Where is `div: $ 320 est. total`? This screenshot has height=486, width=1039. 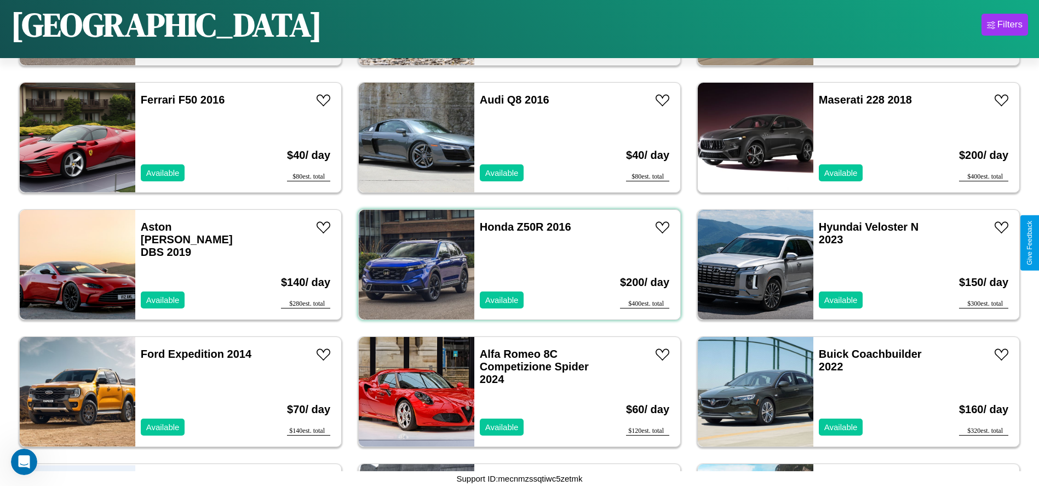
div: $ 320 est. total is located at coordinates (984, 431).